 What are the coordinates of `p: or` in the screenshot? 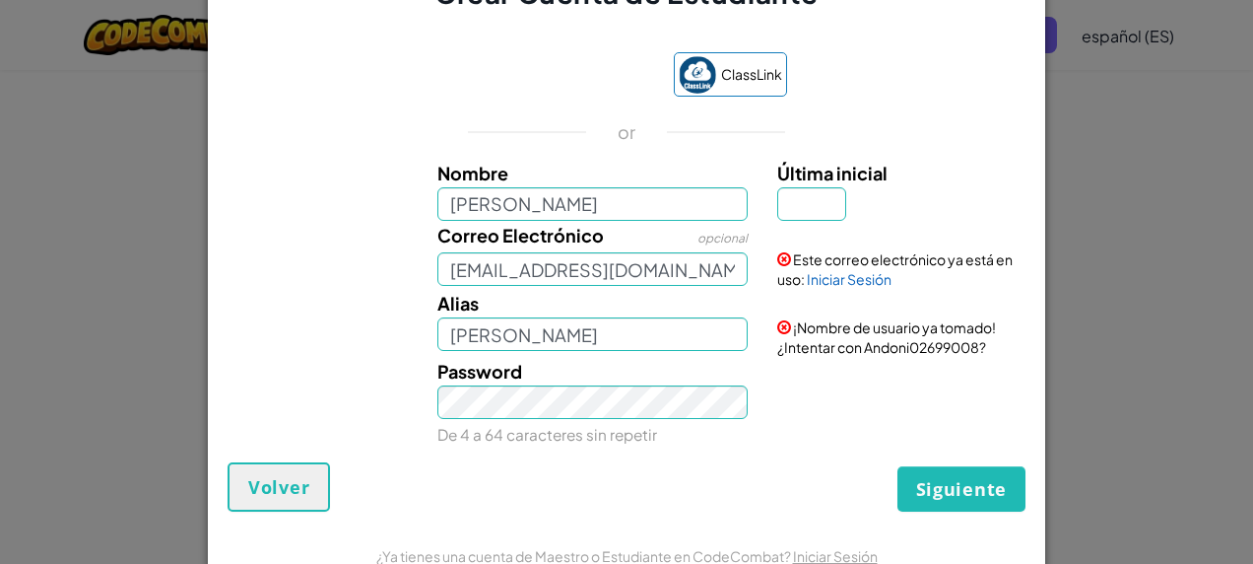 It's located at (627, 132).